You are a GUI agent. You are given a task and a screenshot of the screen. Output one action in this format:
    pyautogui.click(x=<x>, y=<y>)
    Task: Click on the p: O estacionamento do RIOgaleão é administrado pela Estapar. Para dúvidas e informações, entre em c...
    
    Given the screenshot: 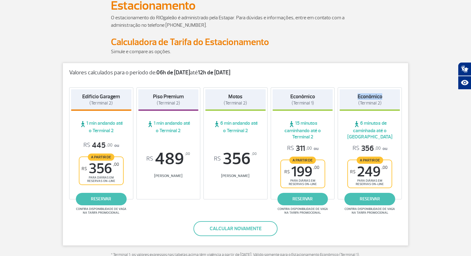 What is the action you would take?
    pyautogui.click(x=235, y=21)
    